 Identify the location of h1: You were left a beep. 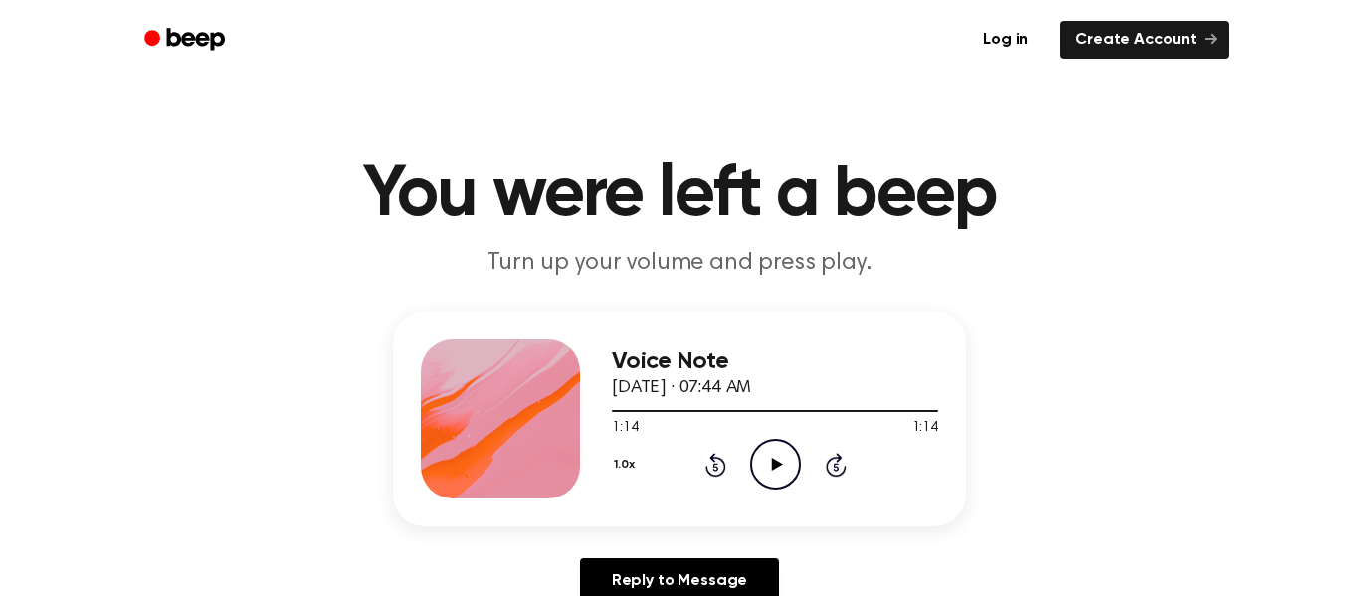
(679, 195).